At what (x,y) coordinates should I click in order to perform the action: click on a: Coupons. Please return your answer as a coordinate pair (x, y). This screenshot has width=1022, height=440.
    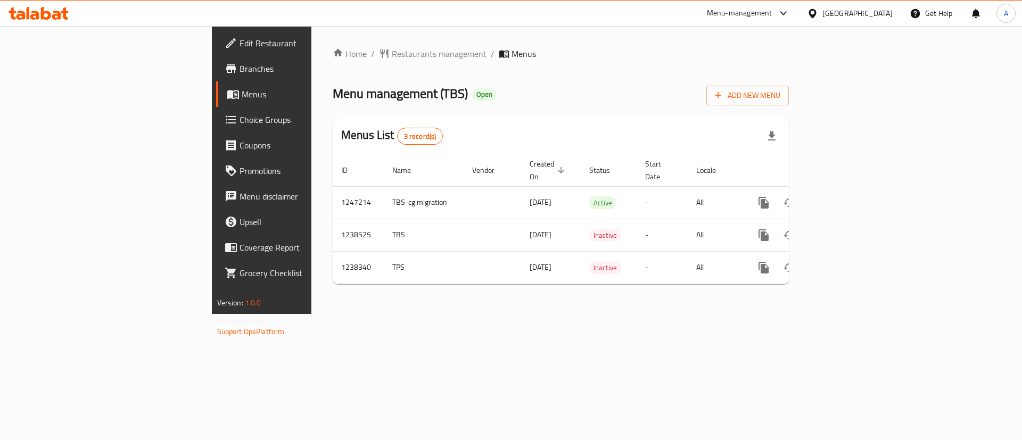
    Looking at the image, I should click on (299, 145).